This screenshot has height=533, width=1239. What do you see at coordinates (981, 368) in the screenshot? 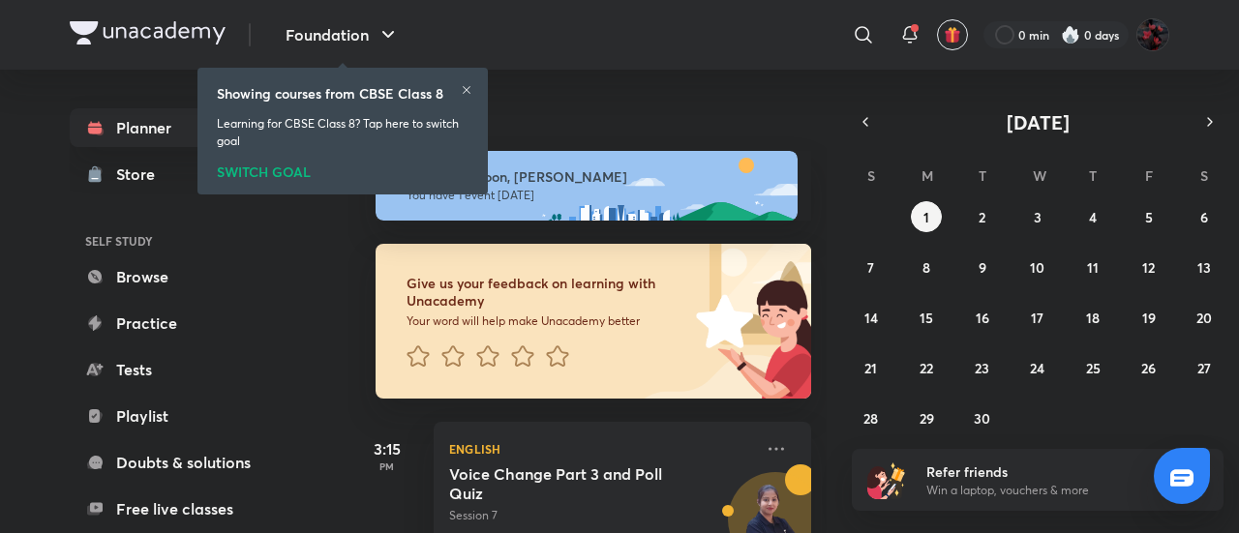
I see `abbr: September 23, 2025` at bounding box center [981, 368].